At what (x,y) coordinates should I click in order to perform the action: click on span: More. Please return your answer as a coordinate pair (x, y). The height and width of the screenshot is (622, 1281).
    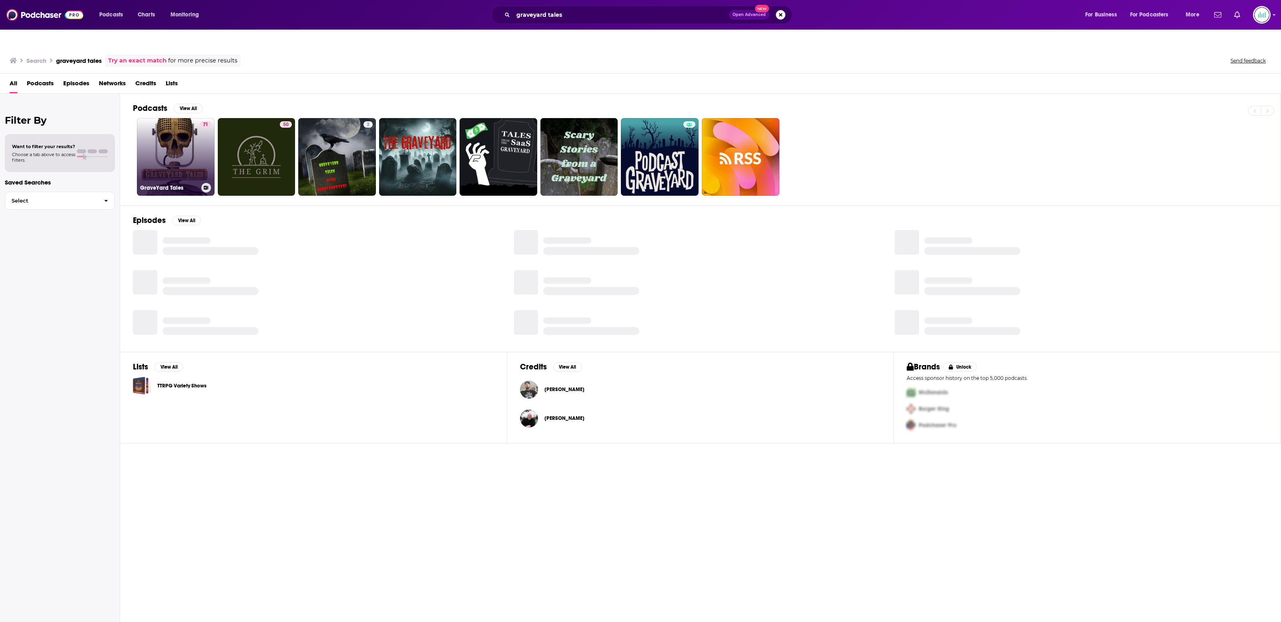
    Looking at the image, I should click on (1193, 15).